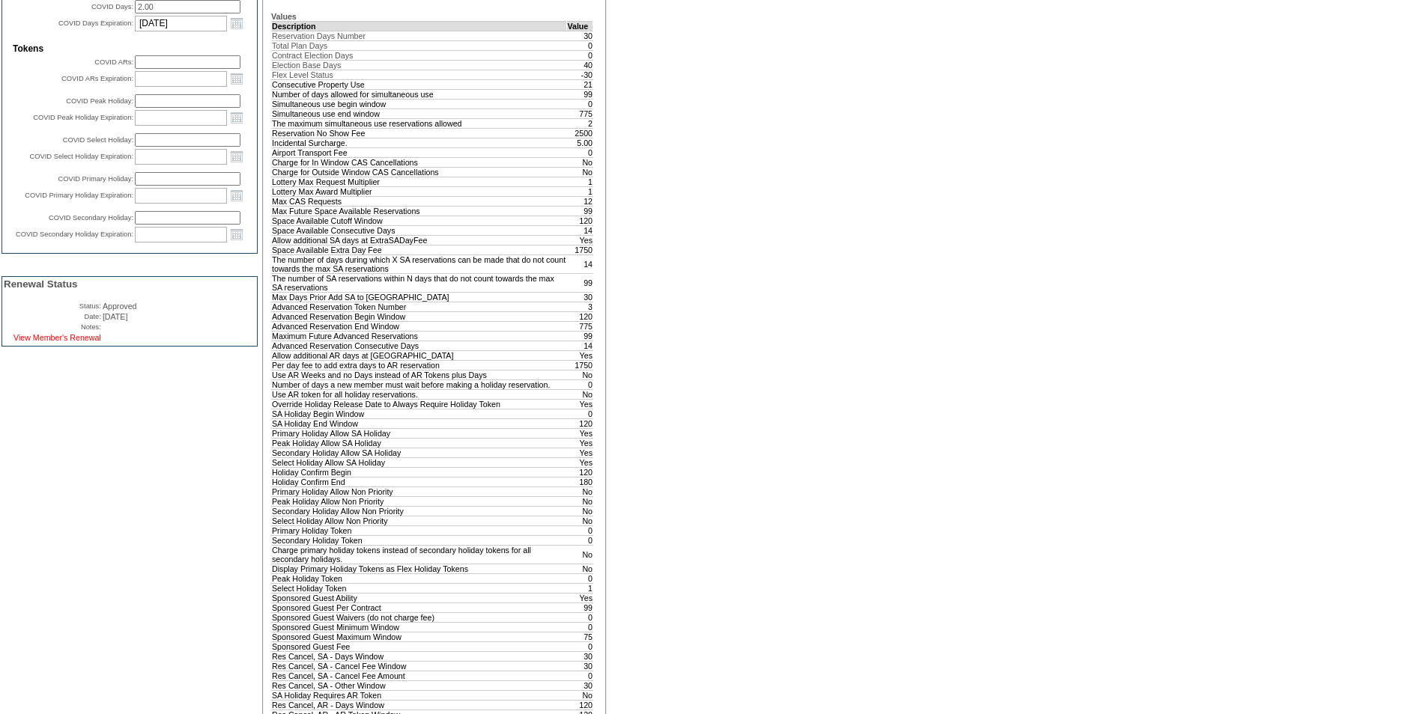  I want to click on td: Advanced Reservation Consecutive Days, so click(419, 345).